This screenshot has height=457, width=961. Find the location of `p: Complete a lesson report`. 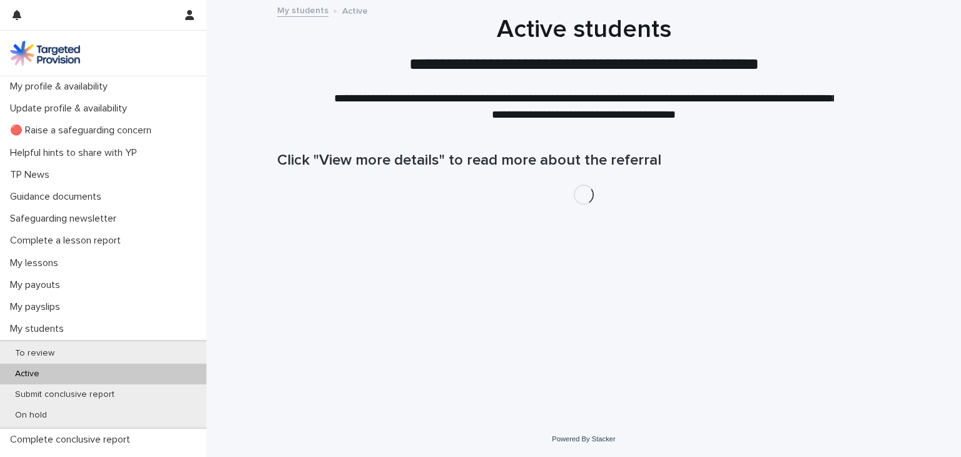

p: Complete a lesson report is located at coordinates (68, 240).